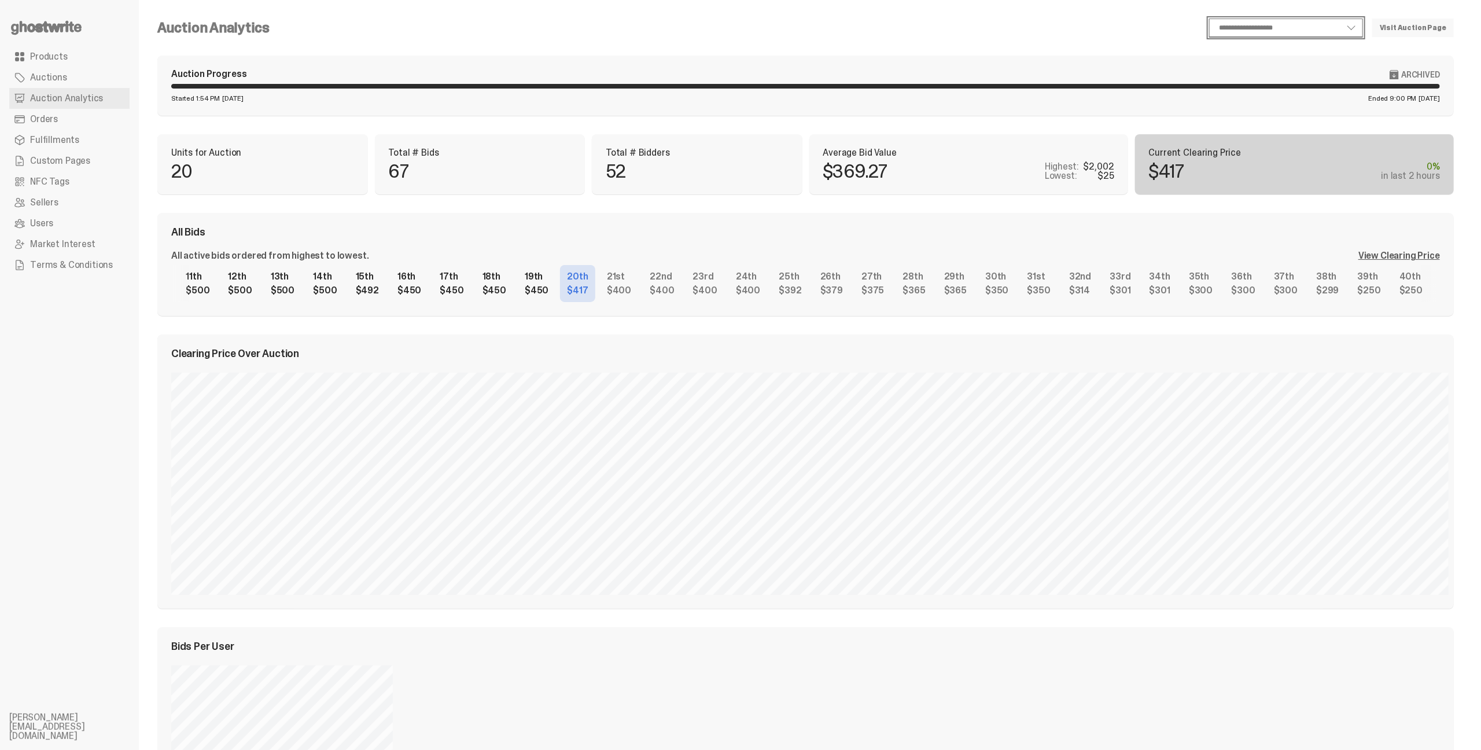 This screenshot has width=1481, height=750. I want to click on p: Lowest:, so click(1061, 176).